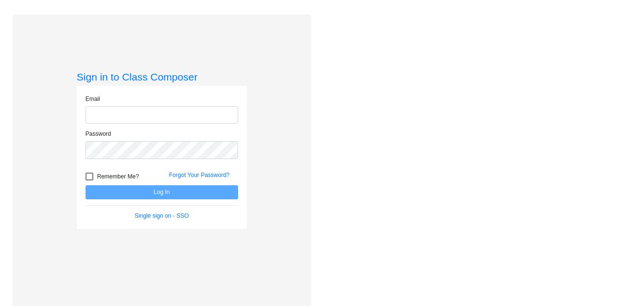 The image size is (622, 306). What do you see at coordinates (98, 134) in the screenshot?
I see `label: Password` at bounding box center [98, 134].